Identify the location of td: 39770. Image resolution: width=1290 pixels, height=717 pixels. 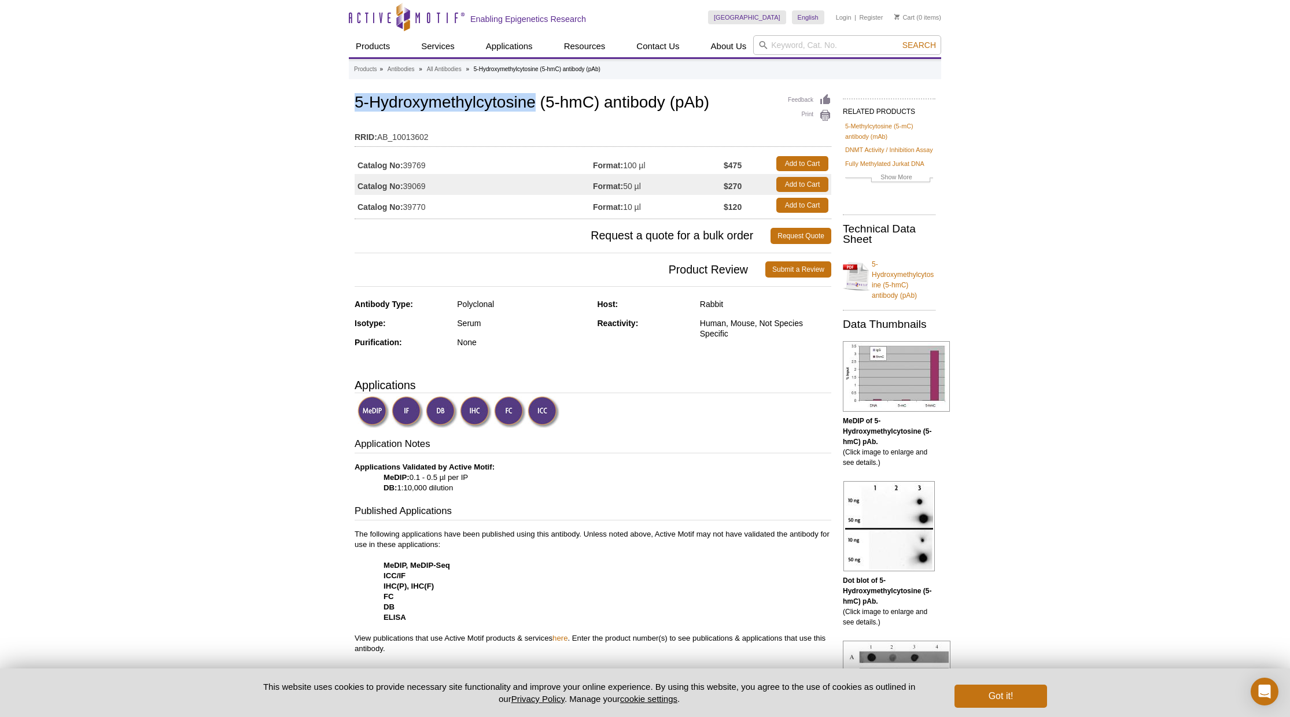
(474, 205).